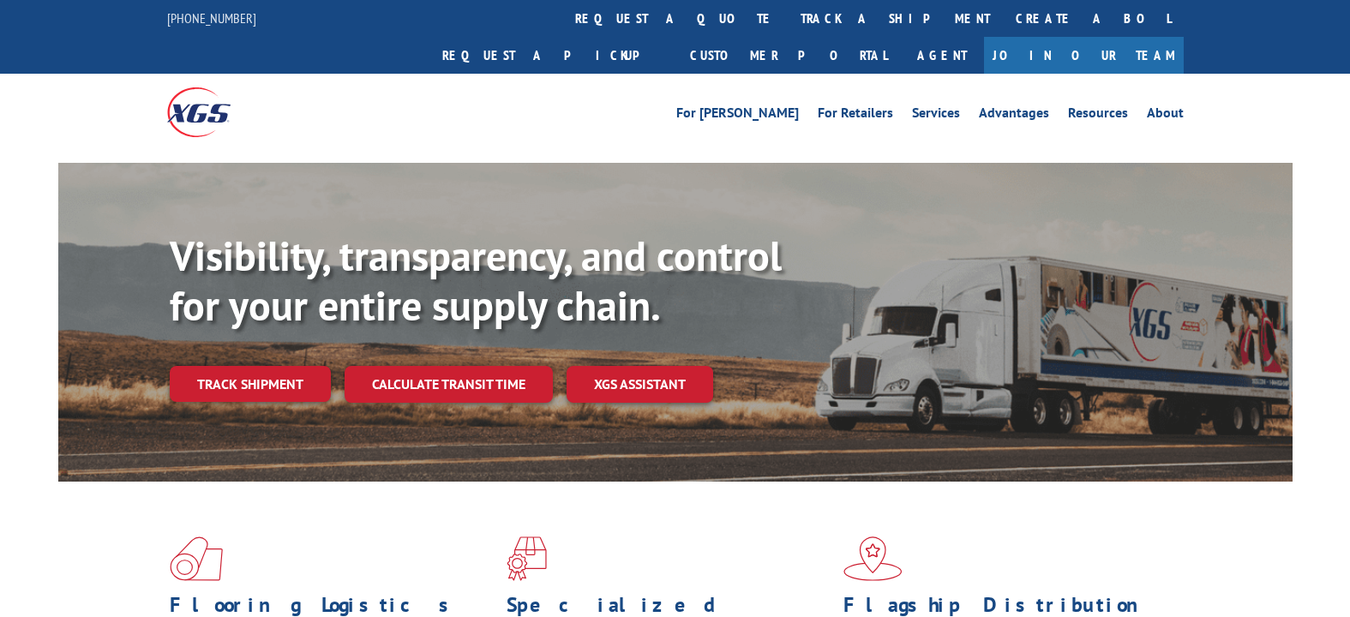  Describe the element at coordinates (788, 55) in the screenshot. I see `a: Customer Portal` at that location.